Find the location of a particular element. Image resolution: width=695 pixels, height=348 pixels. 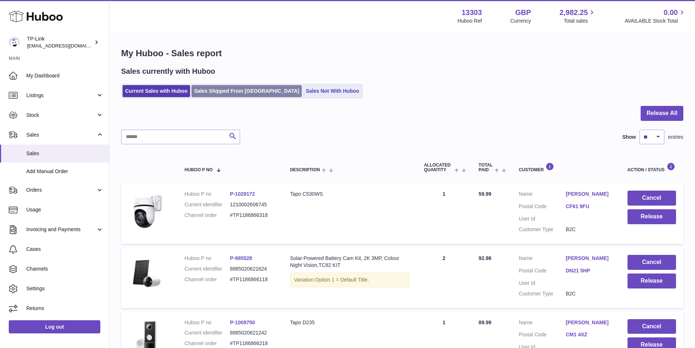

strong: 13303 is located at coordinates (472, 12).